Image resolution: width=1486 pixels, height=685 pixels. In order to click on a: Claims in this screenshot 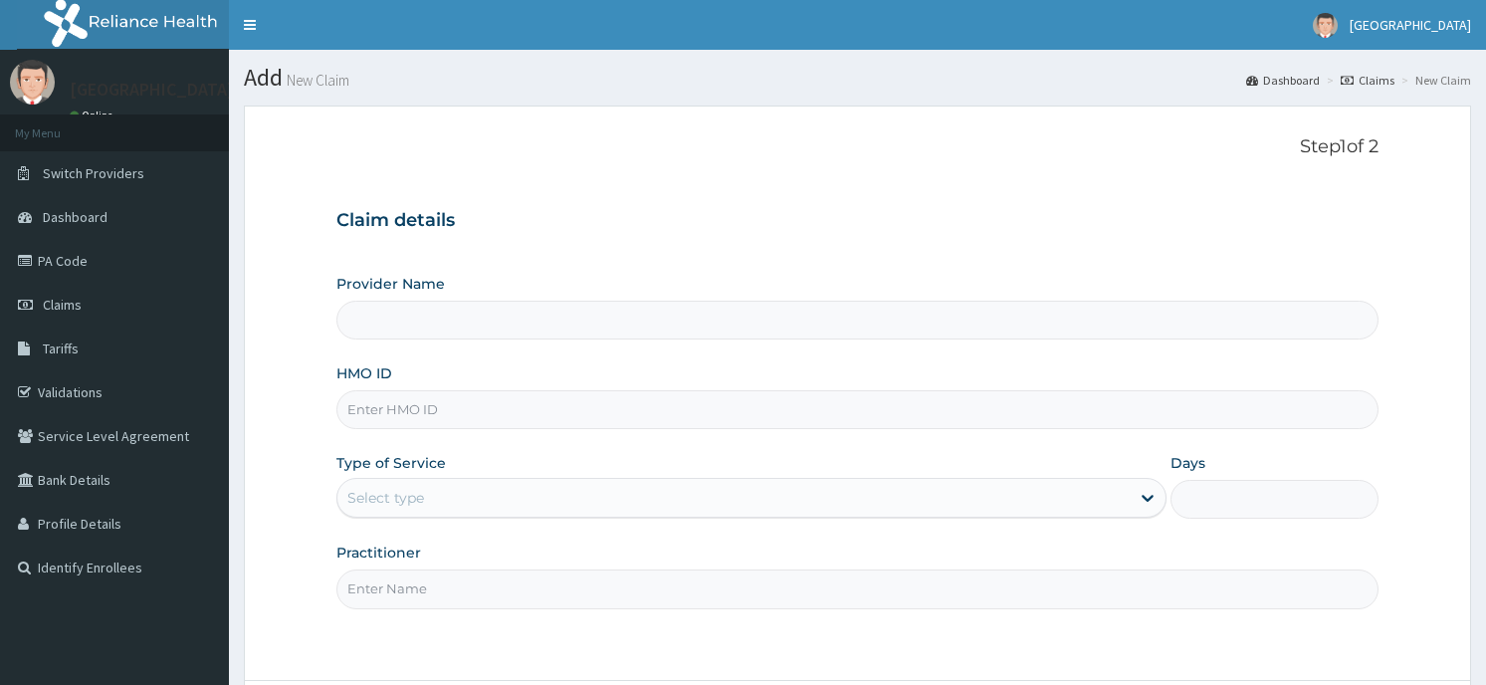, I will do `click(1368, 80)`.